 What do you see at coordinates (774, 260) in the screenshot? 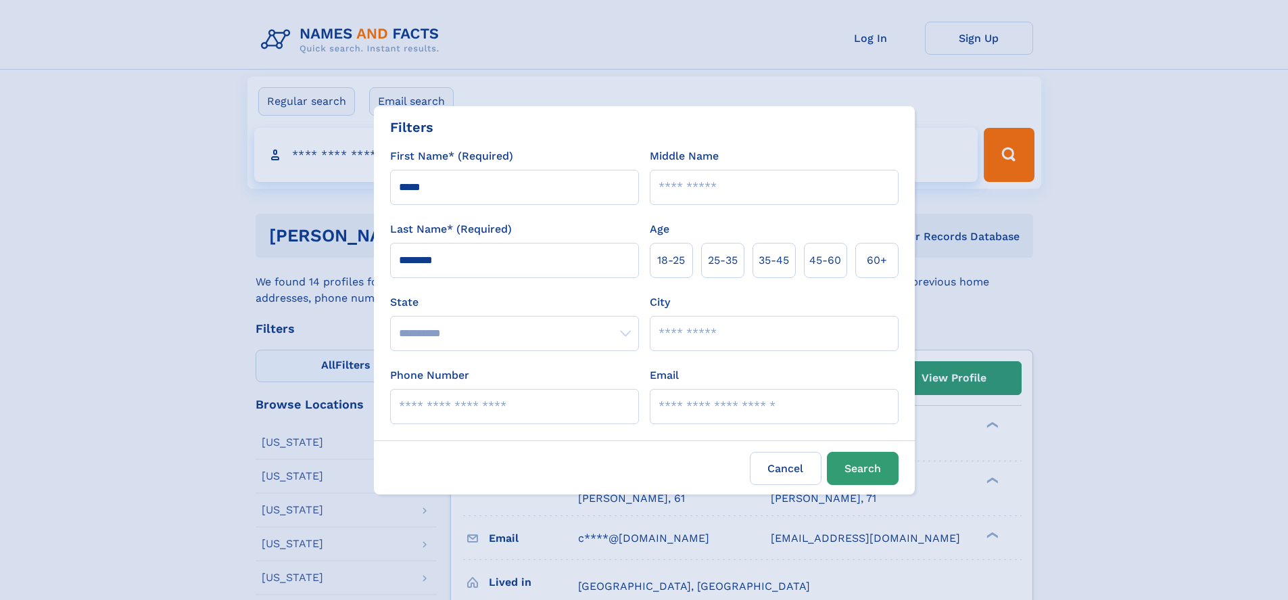
I see `span: 35‑45` at bounding box center [774, 260].